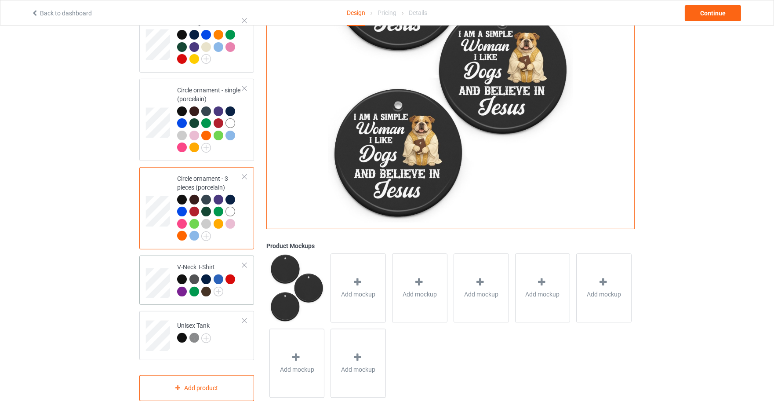 The image size is (774, 406). What do you see at coordinates (713, 13) in the screenshot?
I see `div: Continue` at bounding box center [713, 13].